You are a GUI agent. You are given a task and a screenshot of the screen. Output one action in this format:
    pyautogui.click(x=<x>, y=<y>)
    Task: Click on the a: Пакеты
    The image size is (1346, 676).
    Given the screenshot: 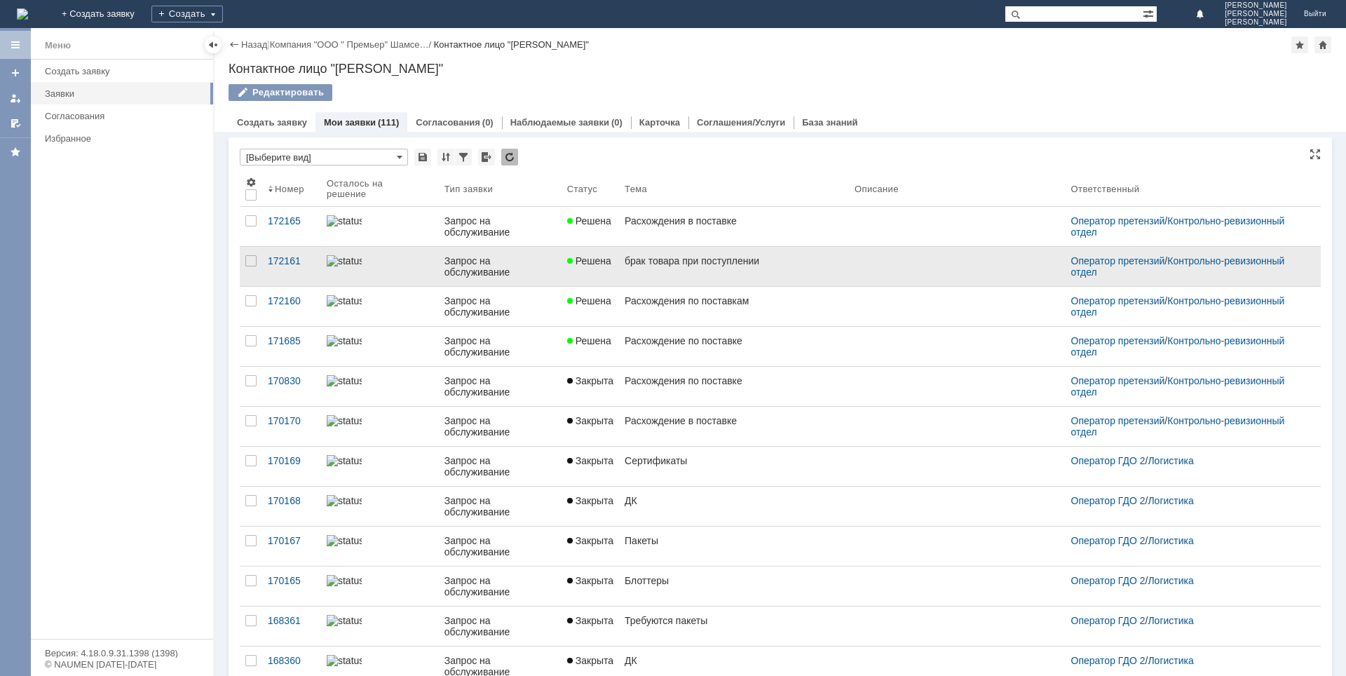 What is the action you would take?
    pyautogui.click(x=734, y=546)
    